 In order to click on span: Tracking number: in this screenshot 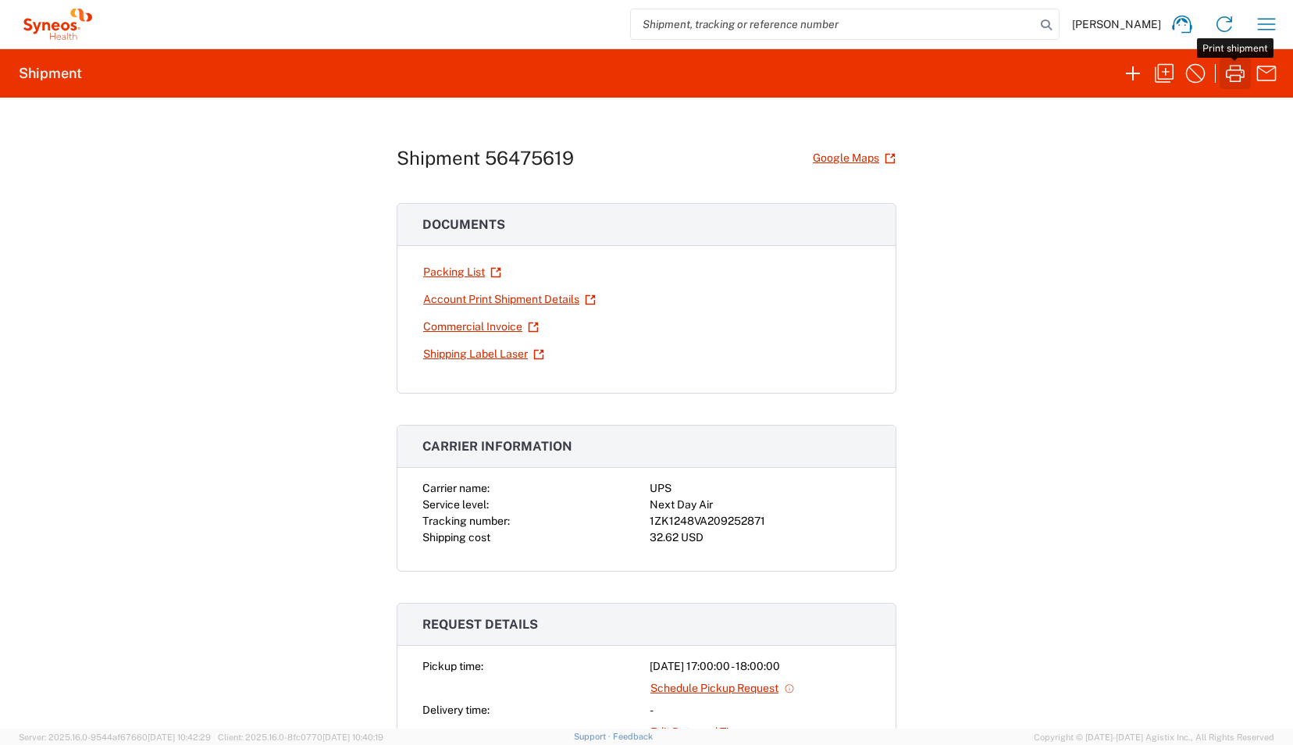, I will do `click(466, 521)`.